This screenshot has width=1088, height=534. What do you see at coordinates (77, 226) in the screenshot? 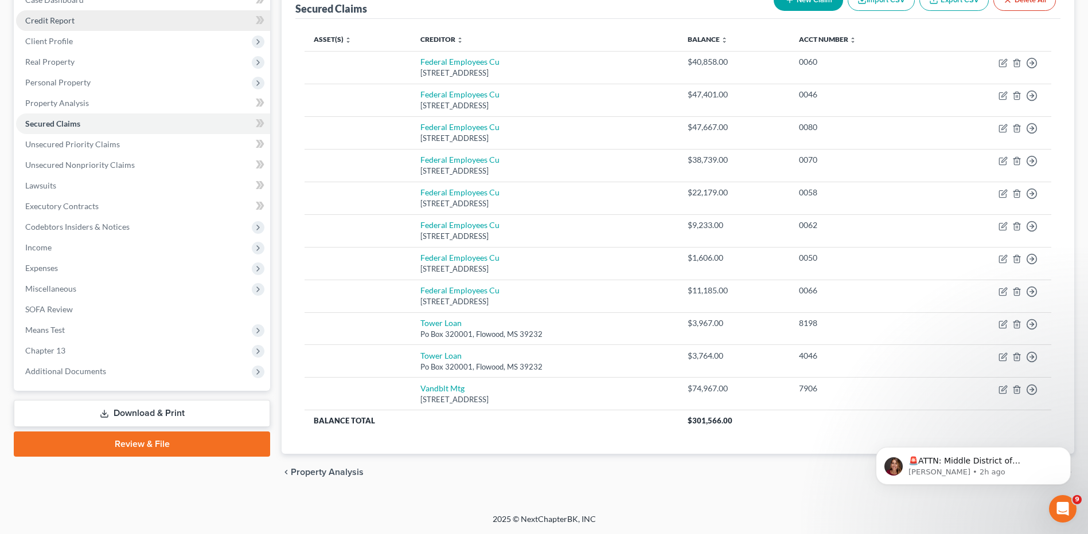
I see `span: Codebtors Insiders & Notices` at bounding box center [77, 226].